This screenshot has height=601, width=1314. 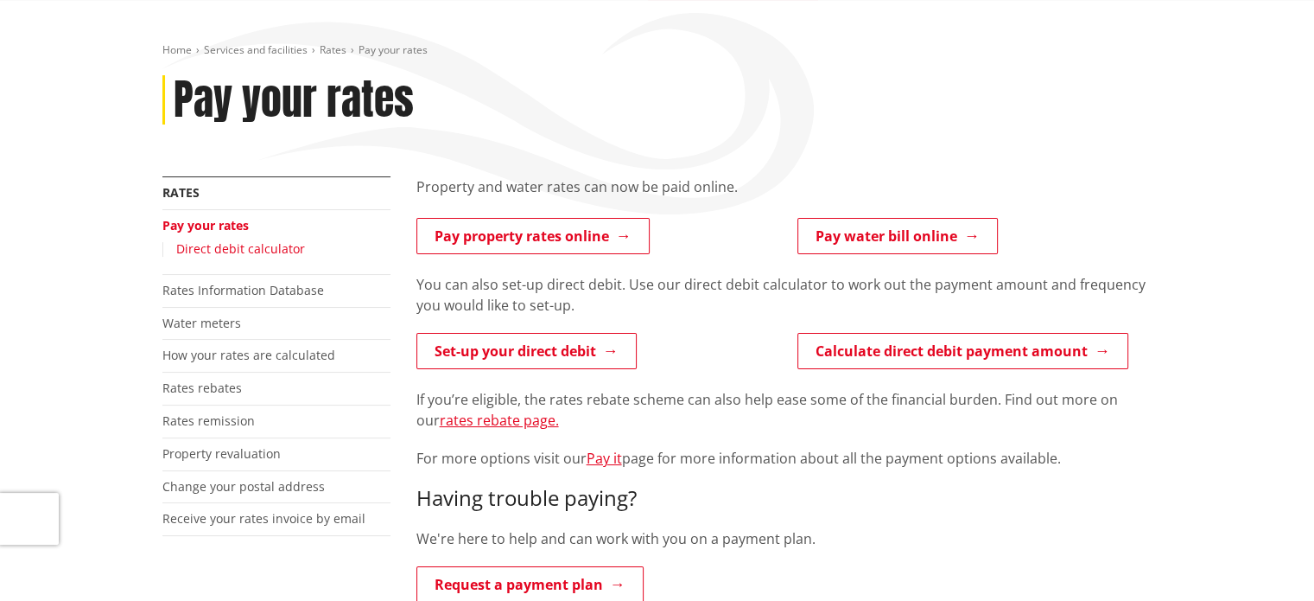 What do you see at coordinates (264, 518) in the screenshot?
I see `a: Receive your rates invoice by email` at bounding box center [264, 518].